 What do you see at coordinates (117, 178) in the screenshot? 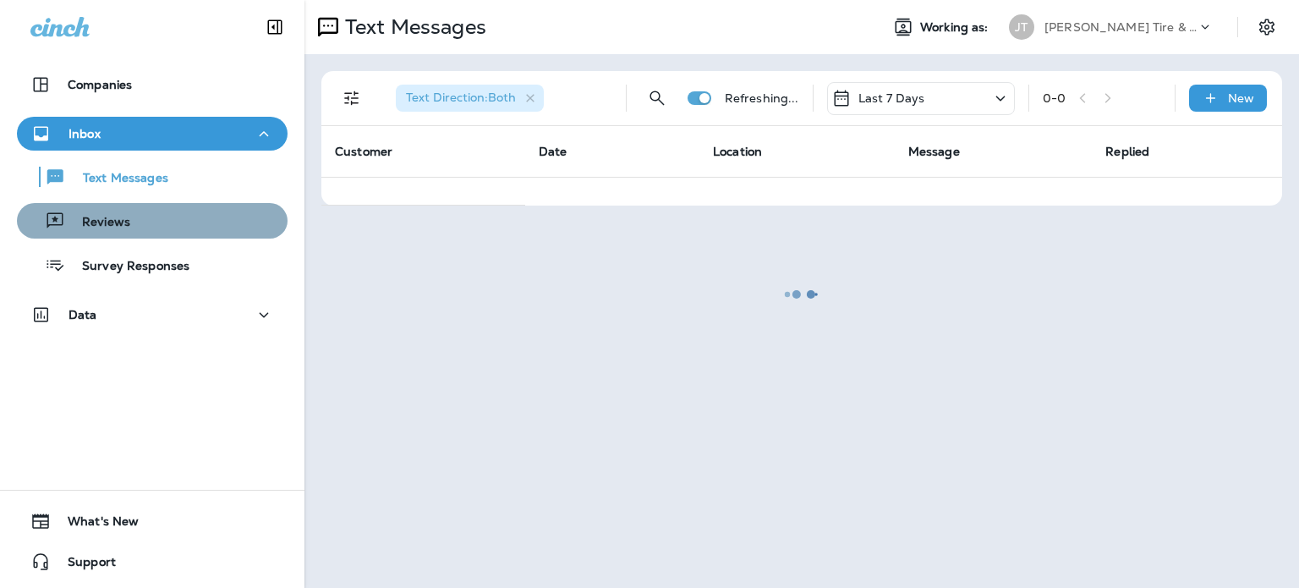
I see `p: Text Messages` at bounding box center [117, 178].